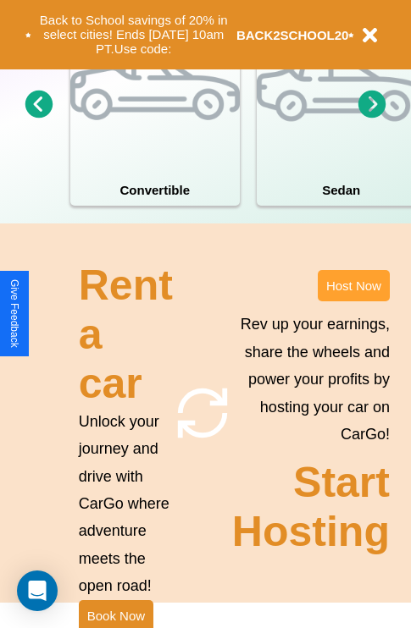  Describe the element at coordinates (37, 591) in the screenshot. I see `div: Open Intercom Messenger` at that location.